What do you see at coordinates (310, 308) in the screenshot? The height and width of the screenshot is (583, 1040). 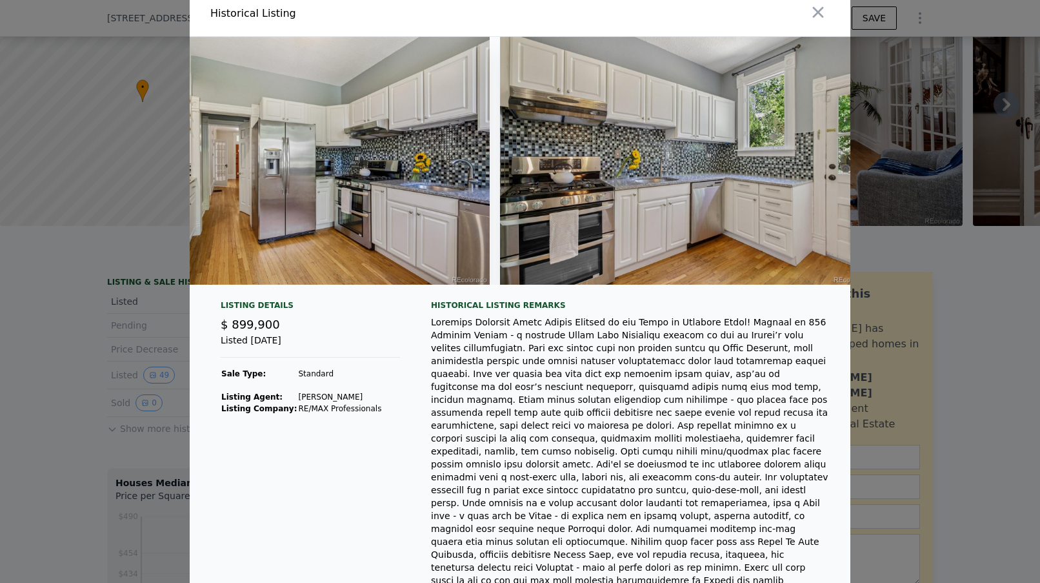 I see `div: Listing Details` at bounding box center [310, 308].